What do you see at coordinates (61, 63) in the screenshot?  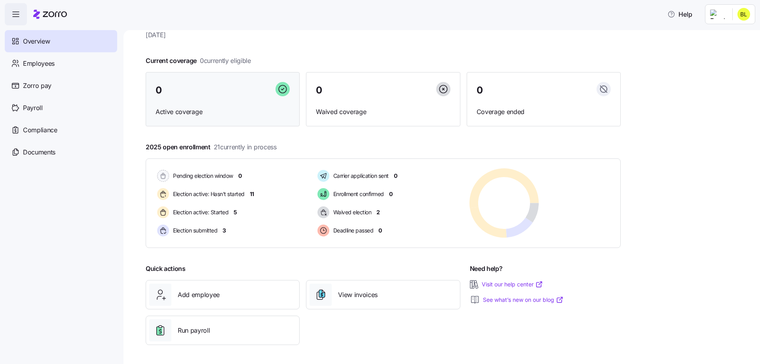 I see `a: Employees` at bounding box center [61, 63].